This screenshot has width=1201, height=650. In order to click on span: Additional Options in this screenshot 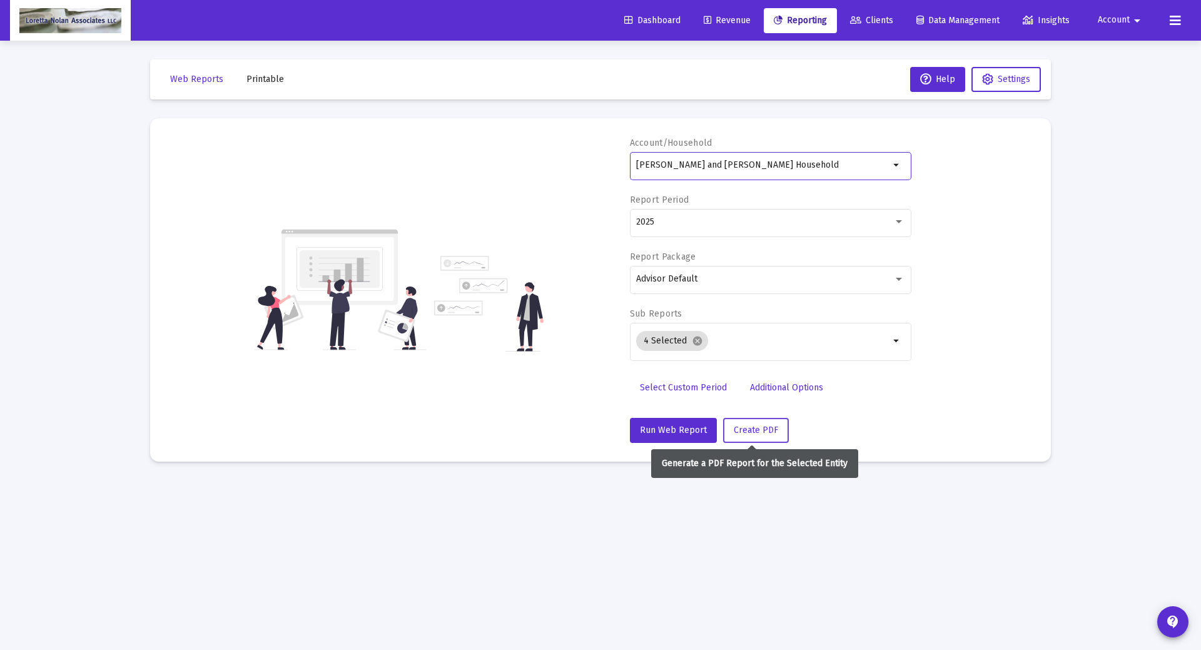, I will do `click(786, 387)`.